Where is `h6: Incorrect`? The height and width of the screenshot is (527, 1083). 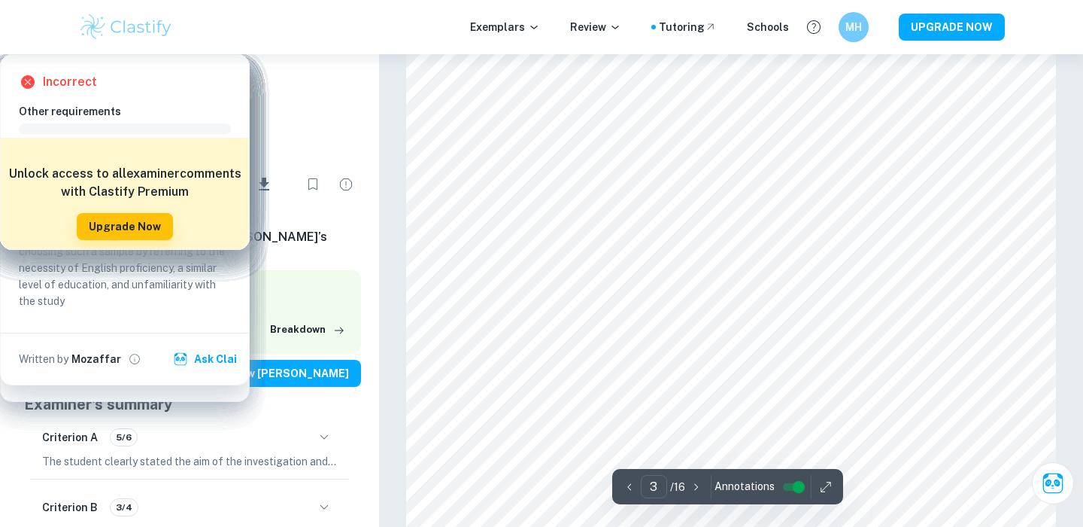 h6: Incorrect is located at coordinates (70, 82).